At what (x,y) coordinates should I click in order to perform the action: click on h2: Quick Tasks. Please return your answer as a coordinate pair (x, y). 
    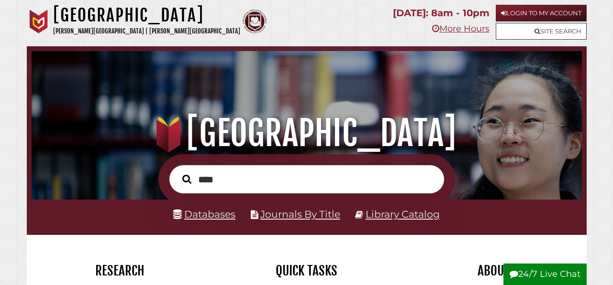
    Looking at the image, I should click on (307, 271).